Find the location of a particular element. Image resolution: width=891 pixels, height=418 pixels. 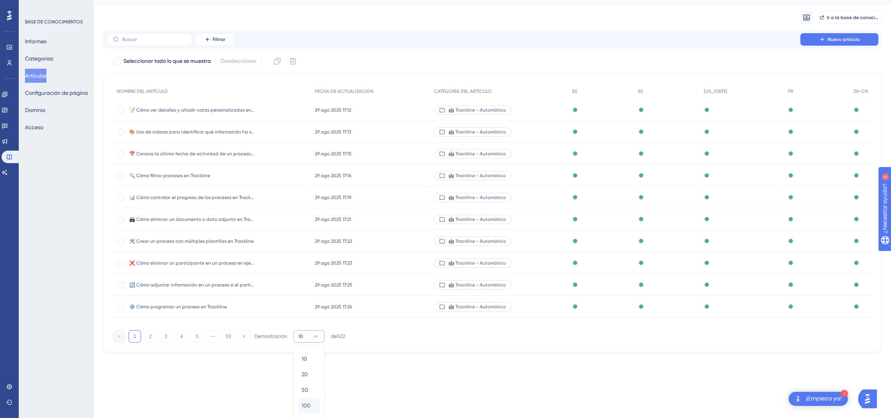

button: Deseleccionar is located at coordinates (239, 61).